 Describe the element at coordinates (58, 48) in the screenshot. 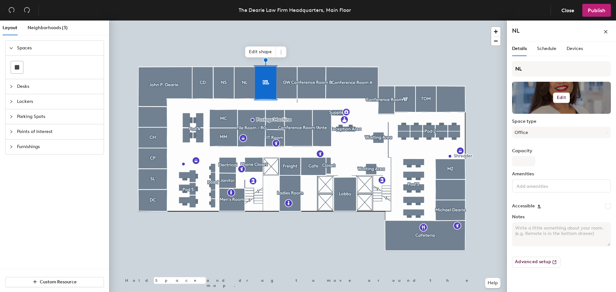

I see `span: Spaces` at that location.